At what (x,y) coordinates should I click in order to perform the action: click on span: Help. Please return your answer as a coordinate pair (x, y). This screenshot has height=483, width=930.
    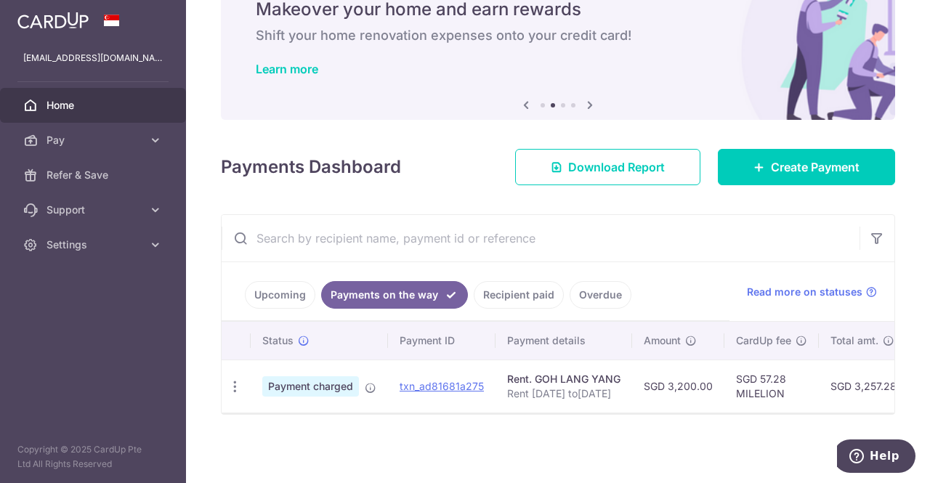
    Looking at the image, I should click on (47, 17).